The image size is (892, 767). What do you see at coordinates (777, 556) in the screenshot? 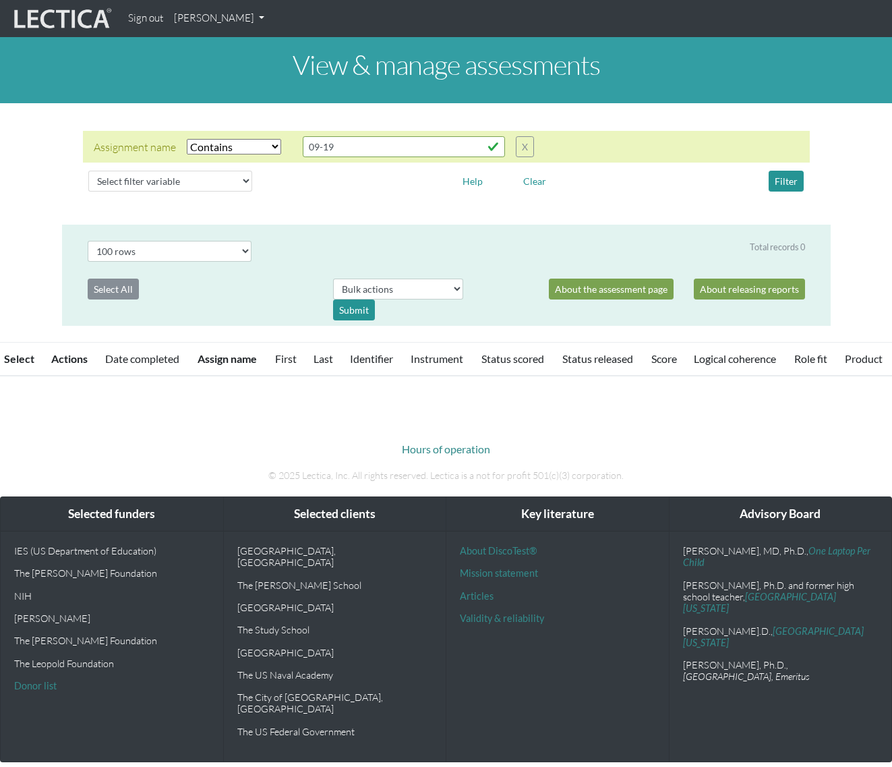
I see `a: One Laptop Per Child` at bounding box center [777, 556].